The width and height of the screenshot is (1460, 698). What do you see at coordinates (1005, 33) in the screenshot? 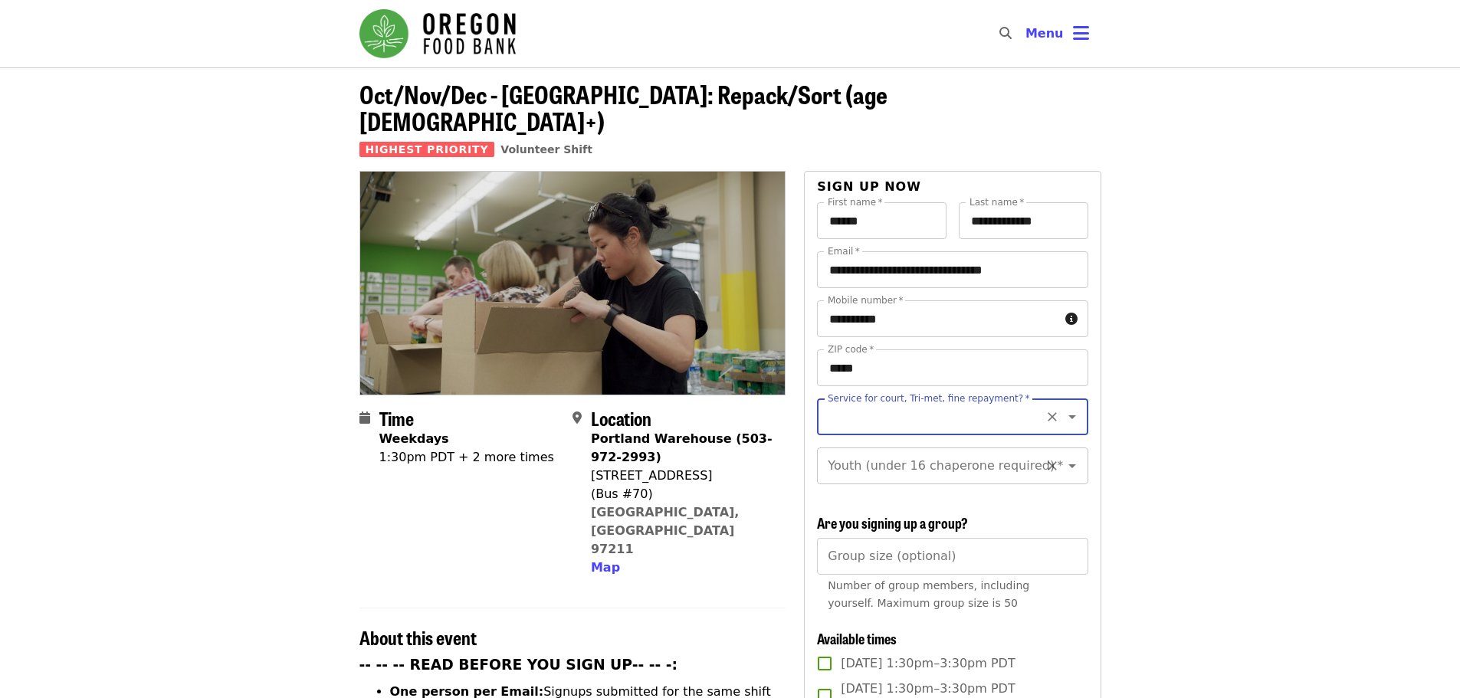
I see `i: search icon` at bounding box center [1005, 33].